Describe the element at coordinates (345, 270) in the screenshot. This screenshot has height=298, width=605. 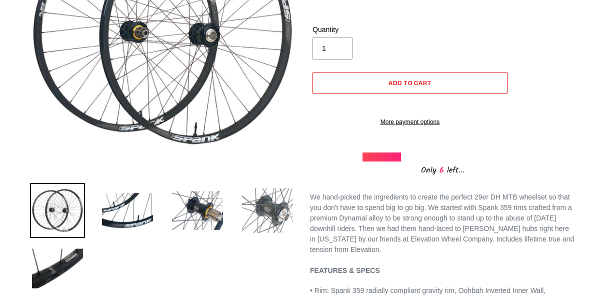
I see `strong: FEATURES & SPECS` at that location.